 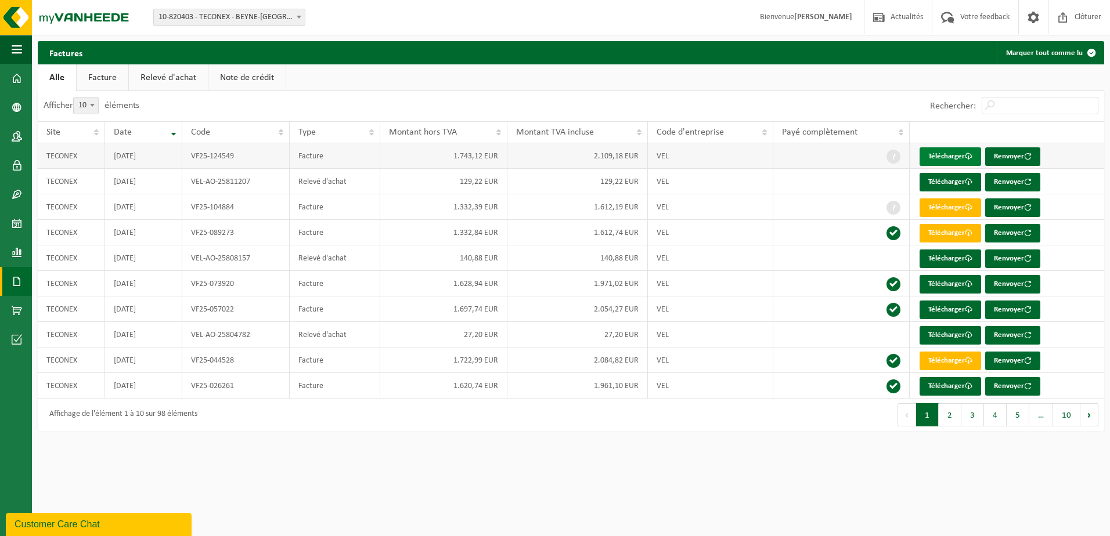 I want to click on td: 1.722,99 EUR, so click(x=443, y=360).